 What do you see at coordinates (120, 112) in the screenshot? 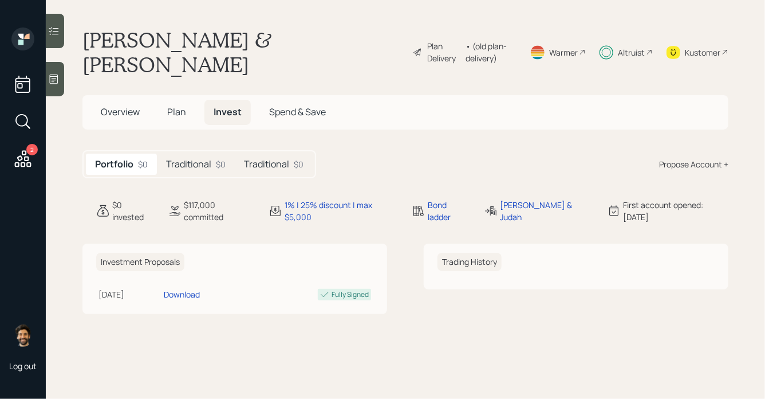
I see `span: Overview` at bounding box center [120, 112].